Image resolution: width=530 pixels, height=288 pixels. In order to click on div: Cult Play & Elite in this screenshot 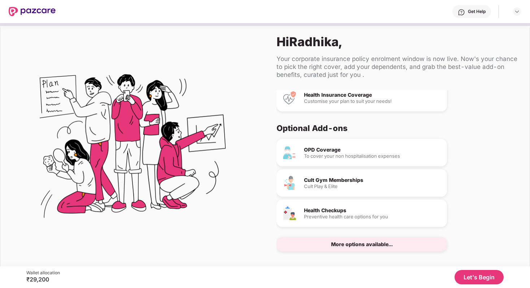, I will do `click(373, 186)`.